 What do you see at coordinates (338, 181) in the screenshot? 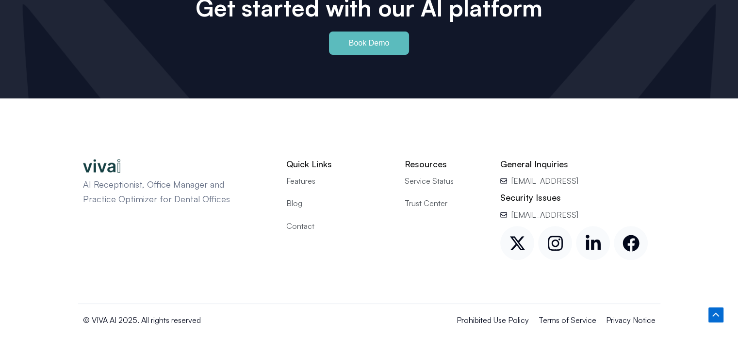
I see `a: Features` at bounding box center [338, 181].